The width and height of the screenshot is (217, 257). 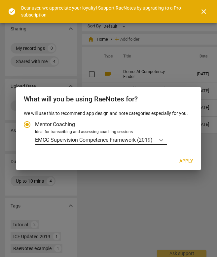 I want to click on span: Apply, so click(x=187, y=162).